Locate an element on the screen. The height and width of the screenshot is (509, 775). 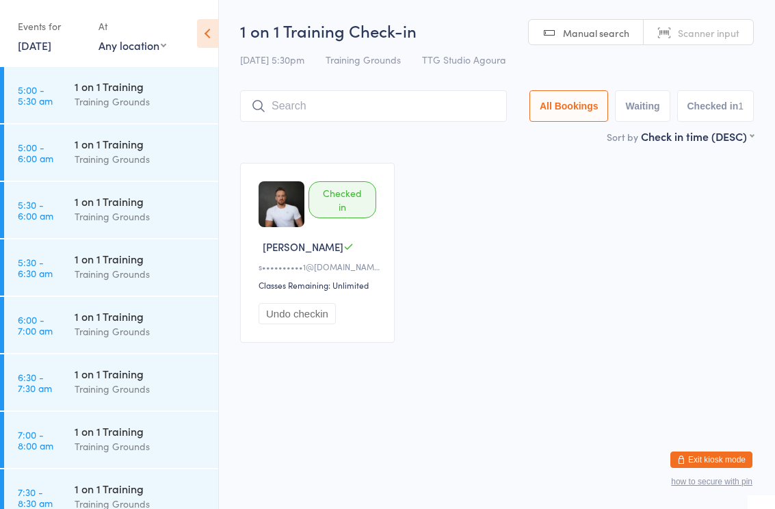
time: 5:30 - 6:00 am is located at coordinates (36, 210).